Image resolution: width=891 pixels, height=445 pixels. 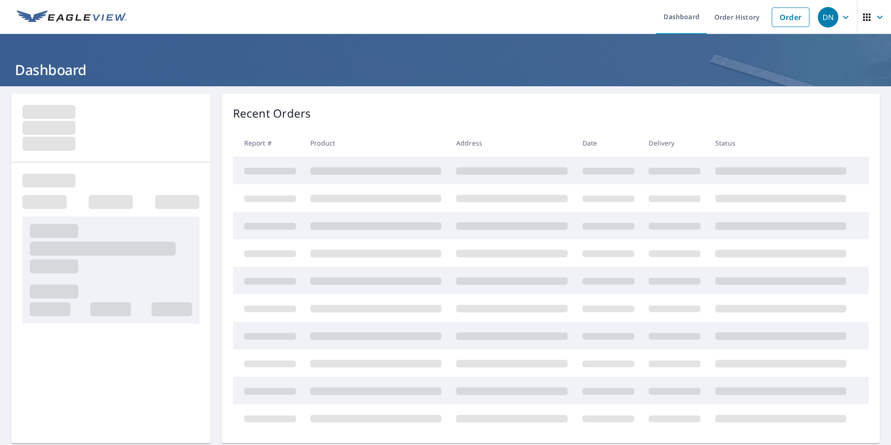 I want to click on th: Address, so click(x=512, y=143).